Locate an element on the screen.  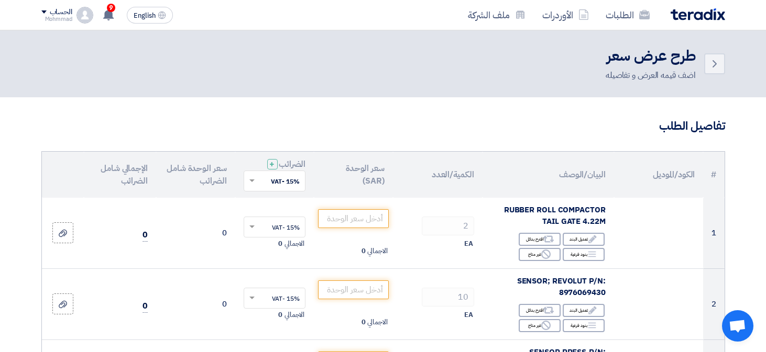
div: Mohmmad is located at coordinates (57, 19).